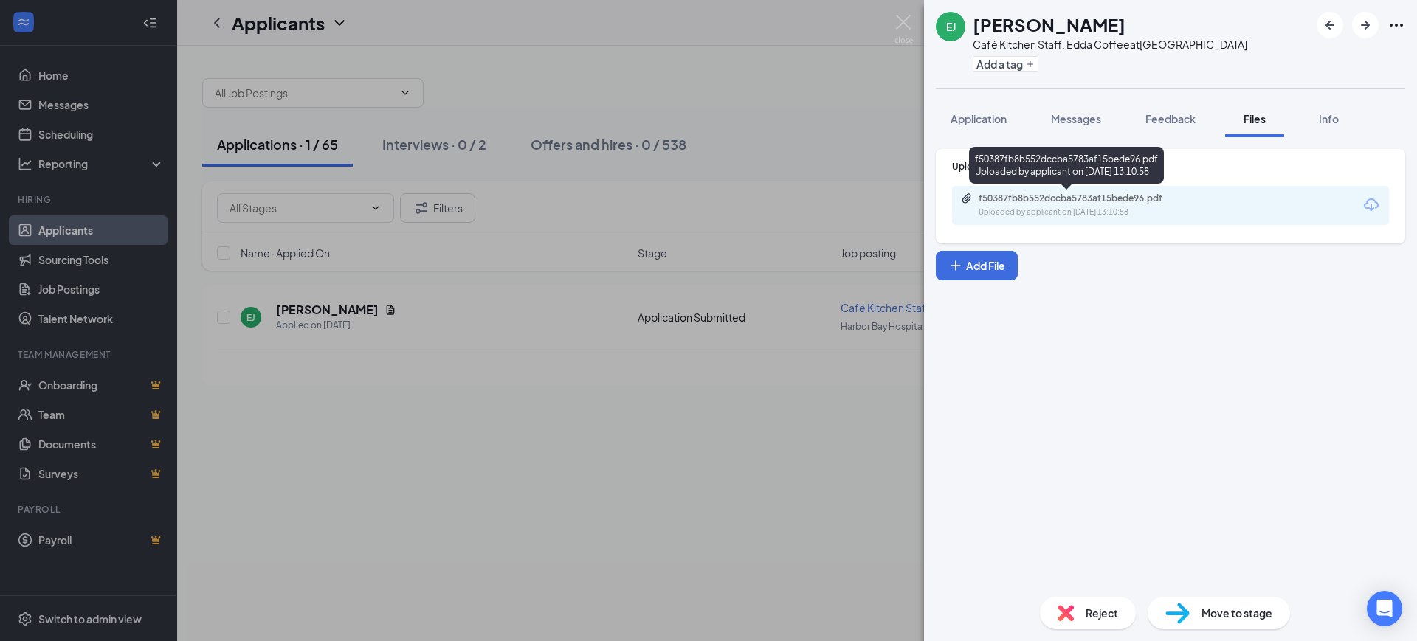  Describe the element at coordinates (1171, 166) in the screenshot. I see `div: Upload Resume` at that location.